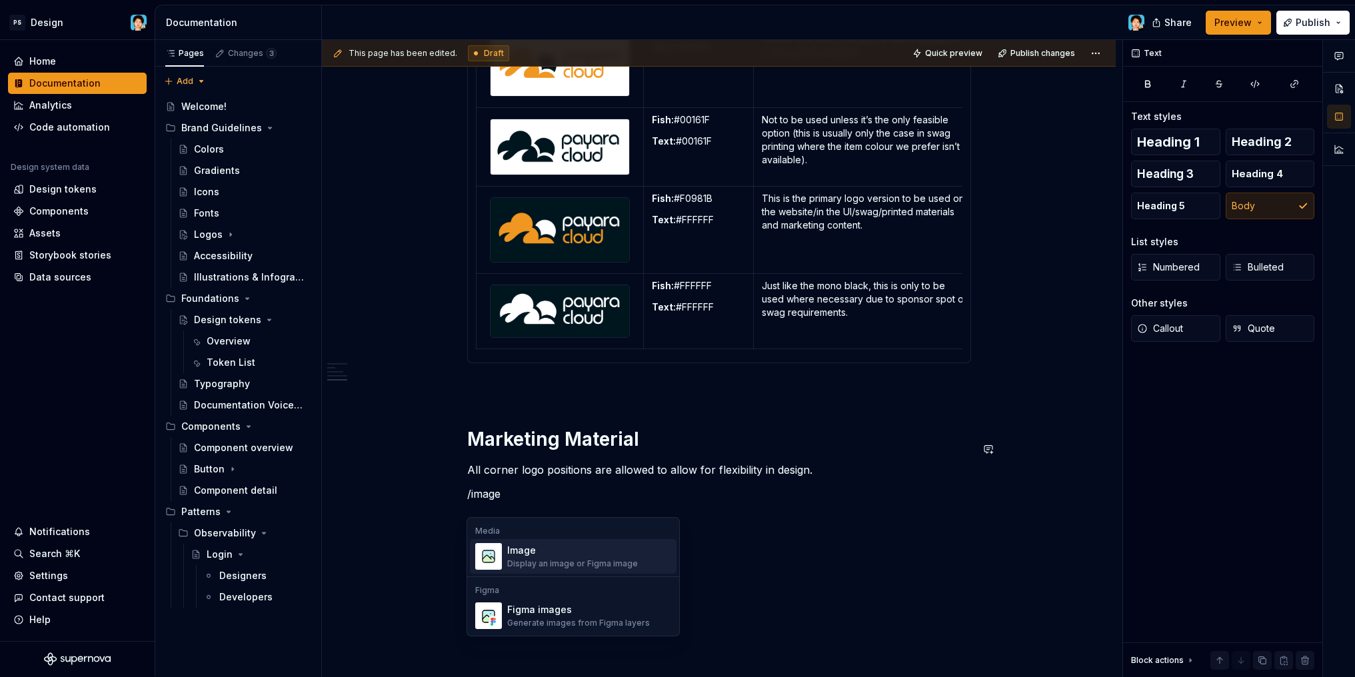  I want to click on div: Token List, so click(231, 363).